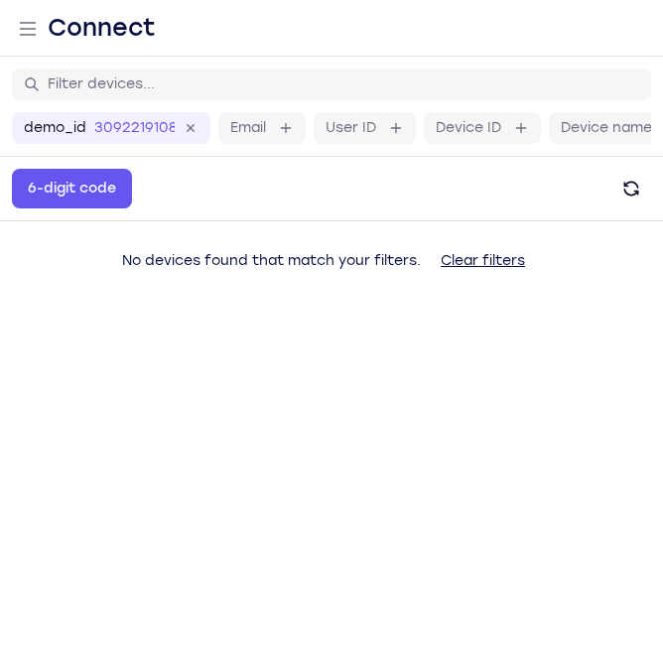 This screenshot has width=663, height=665. Describe the element at coordinates (468, 128) in the screenshot. I see `label: Device ID` at that location.